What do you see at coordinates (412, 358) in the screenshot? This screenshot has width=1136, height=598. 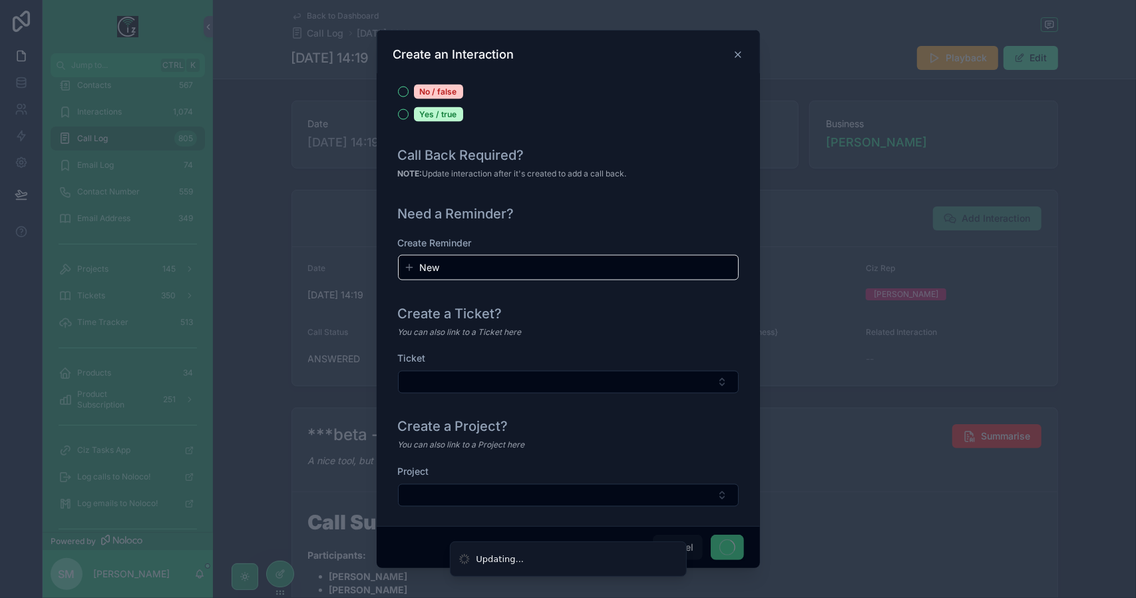 I see `span: Ticket` at bounding box center [412, 358].